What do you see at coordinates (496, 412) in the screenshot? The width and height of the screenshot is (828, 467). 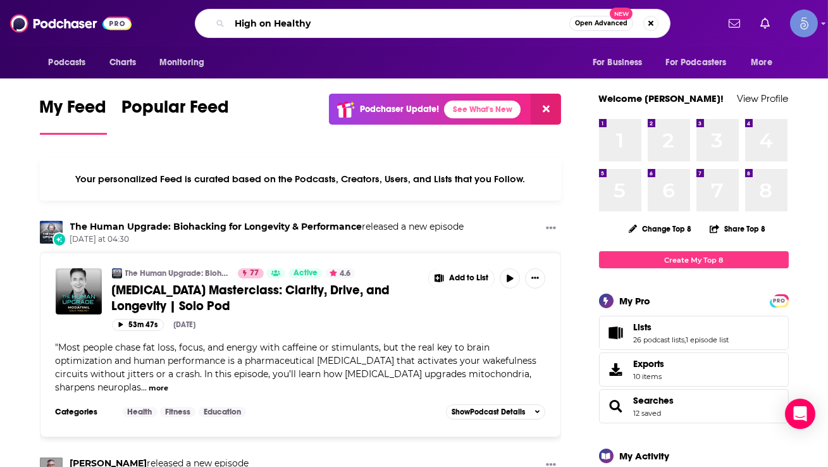 I see `button: ShowPodcast Details` at bounding box center [496, 412].